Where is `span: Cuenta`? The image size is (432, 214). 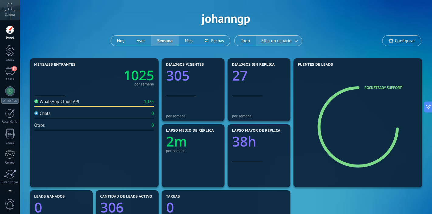
span: Cuenta is located at coordinates (10, 15).